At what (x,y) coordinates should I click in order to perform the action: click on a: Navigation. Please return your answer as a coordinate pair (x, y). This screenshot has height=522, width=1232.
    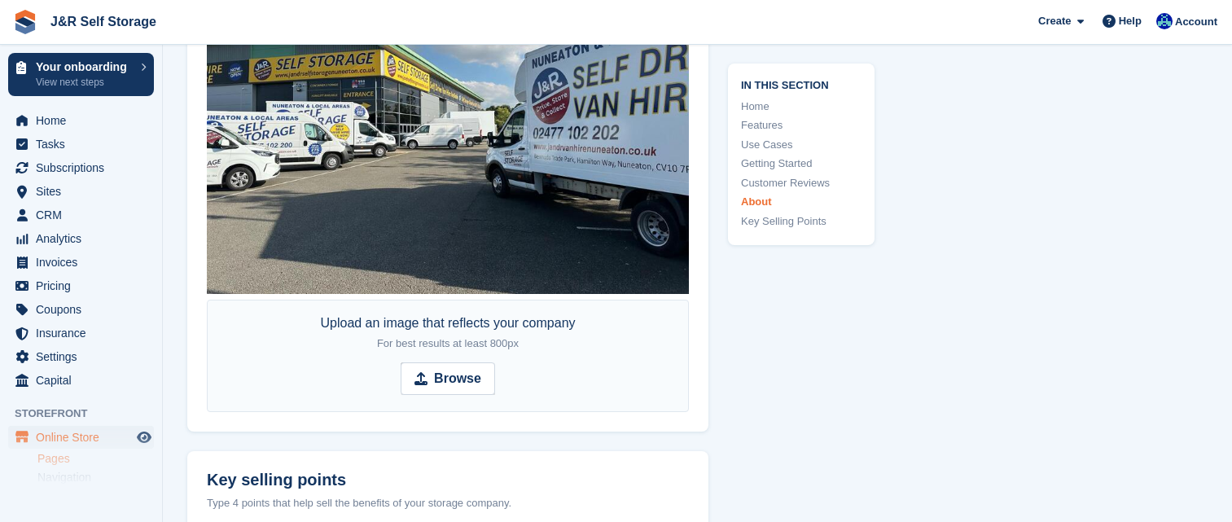
    Looking at the image, I should click on (95, 477).